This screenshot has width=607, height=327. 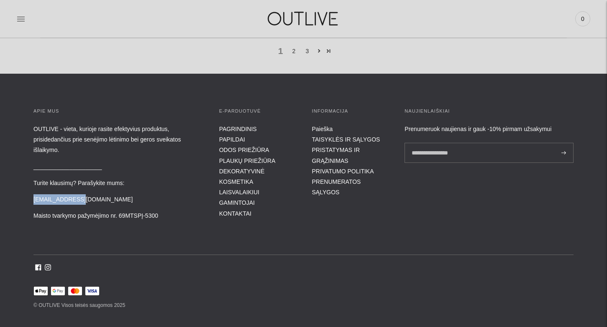 I want to click on a: LAISVALAIKIUI, so click(x=239, y=192).